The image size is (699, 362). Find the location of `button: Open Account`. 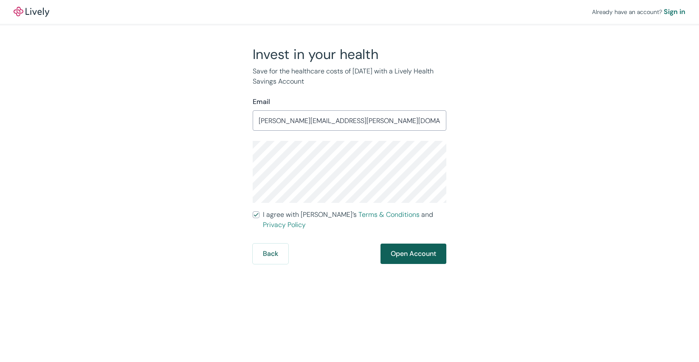

button: Open Account is located at coordinates (413, 254).